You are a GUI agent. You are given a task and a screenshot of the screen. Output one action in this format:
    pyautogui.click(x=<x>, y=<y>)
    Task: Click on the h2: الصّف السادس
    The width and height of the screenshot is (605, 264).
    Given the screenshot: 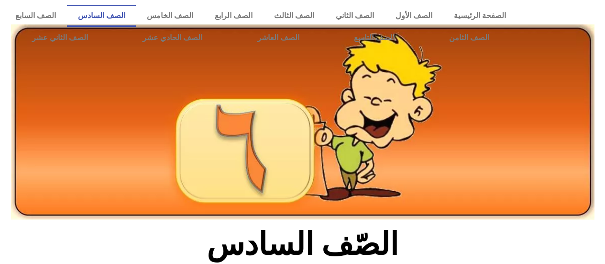 What is the action you would take?
    pyautogui.click(x=302, y=244)
    